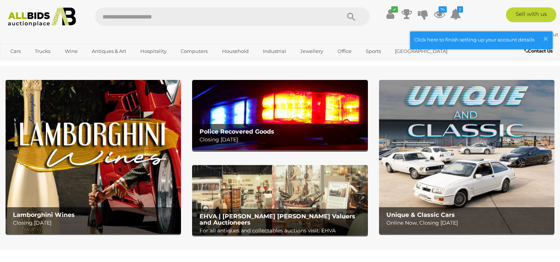  I want to click on b: Contact Us, so click(539, 51).